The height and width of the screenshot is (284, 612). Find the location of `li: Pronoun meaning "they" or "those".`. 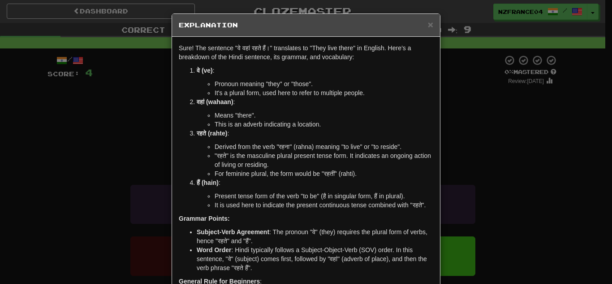

li: Pronoun meaning "they" or "those". is located at coordinates (324, 84).